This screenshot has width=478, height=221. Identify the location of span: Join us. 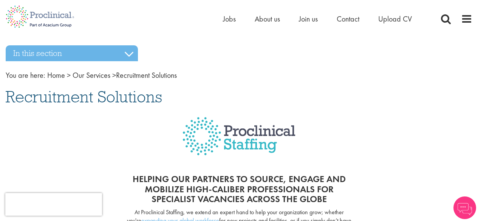
(309, 19).